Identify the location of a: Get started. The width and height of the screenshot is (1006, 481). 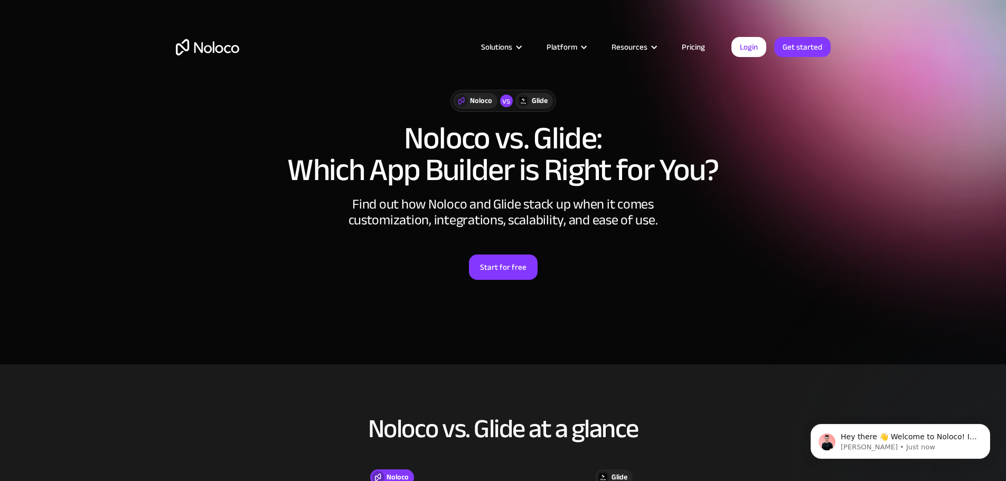
(802, 47).